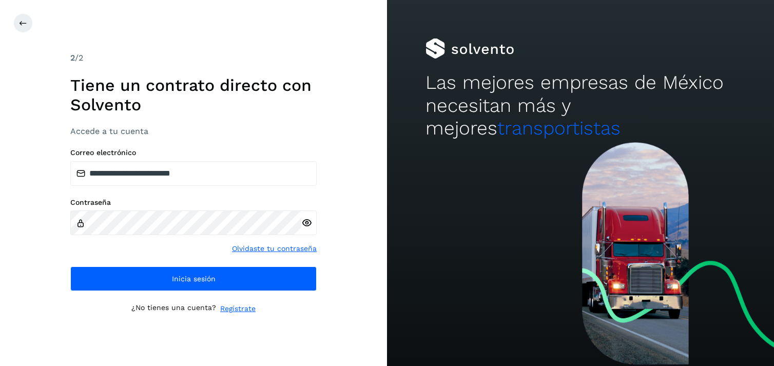 The width and height of the screenshot is (774, 366). I want to click on span: transportistas, so click(559, 128).